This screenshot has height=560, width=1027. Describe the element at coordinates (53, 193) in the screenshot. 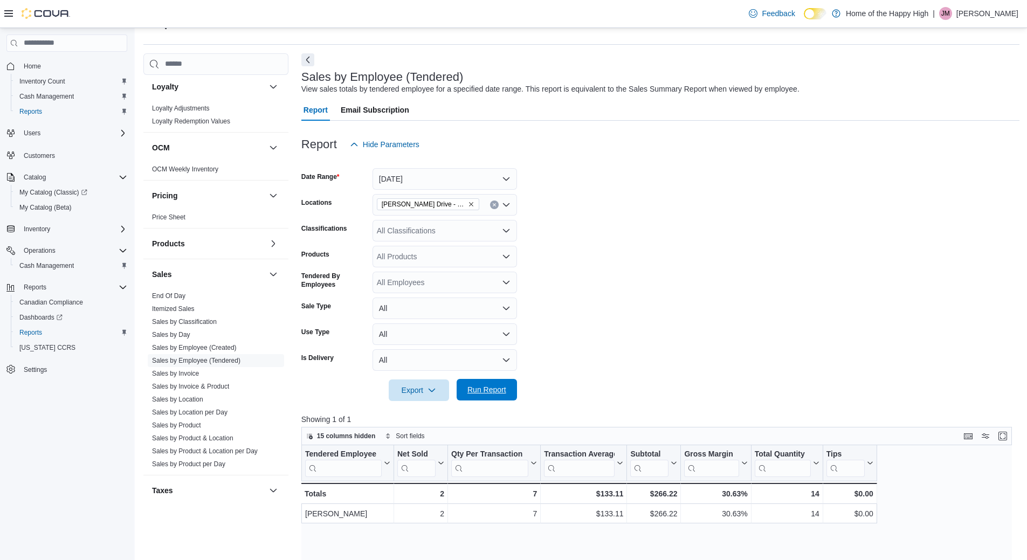

I see `span: My Catalog (Classic)` at that location.